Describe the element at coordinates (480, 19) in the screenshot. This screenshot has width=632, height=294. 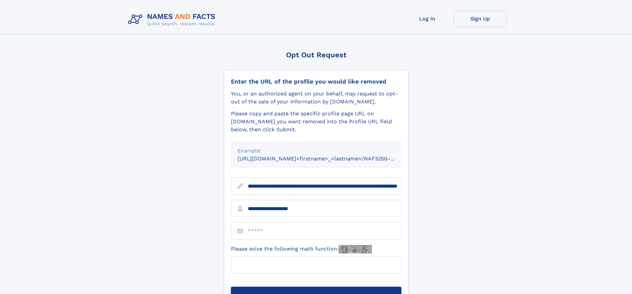
I see `a: Sign Up` at that location.